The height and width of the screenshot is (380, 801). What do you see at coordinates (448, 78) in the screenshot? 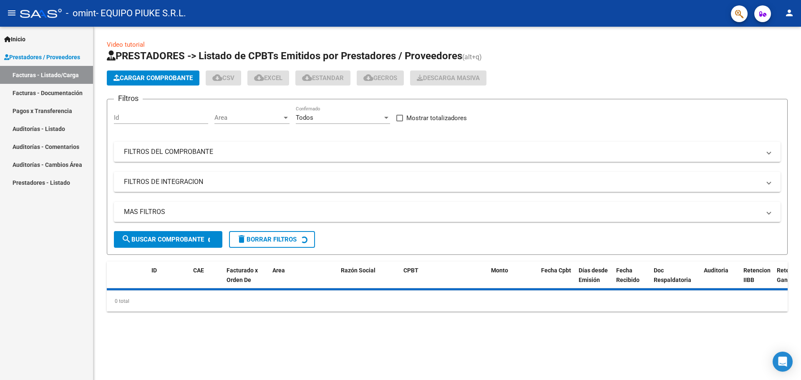
I see `button: Descarga Masiva` at bounding box center [448, 78].